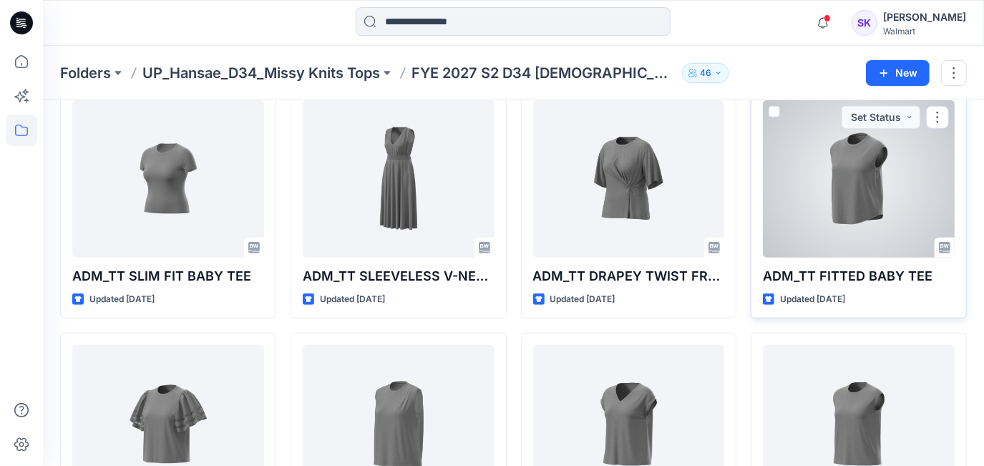 The height and width of the screenshot is (466, 984). I want to click on p: Folders, so click(85, 73).